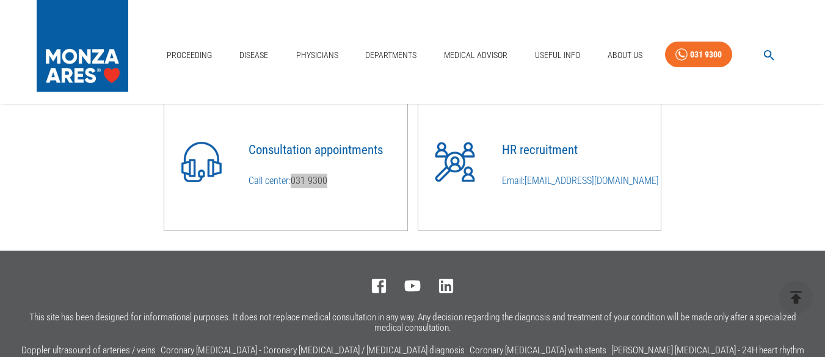  What do you see at coordinates (391, 55) in the screenshot?
I see `a: departments` at bounding box center [391, 55].